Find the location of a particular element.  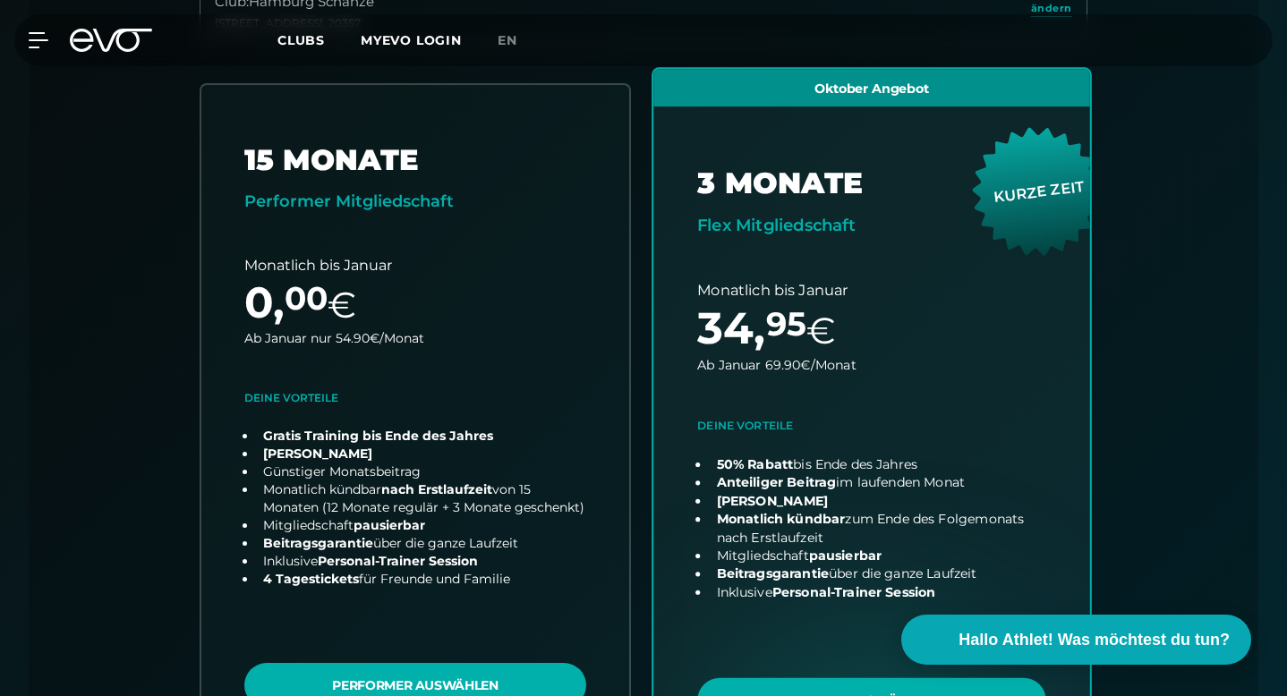

button: Hallo Athlet! Was möchtest du tun? is located at coordinates (1075, 640).